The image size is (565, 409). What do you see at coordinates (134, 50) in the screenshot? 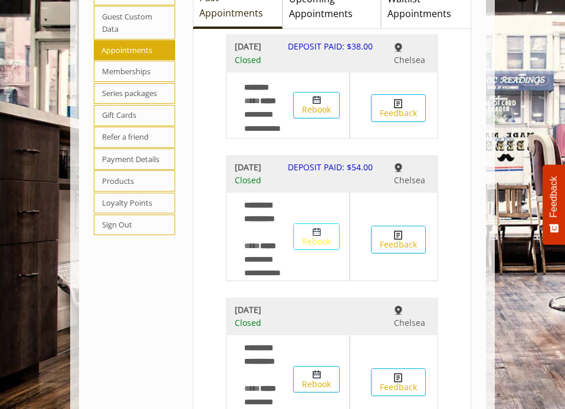
I see `span: Appointments` at bounding box center [134, 50].